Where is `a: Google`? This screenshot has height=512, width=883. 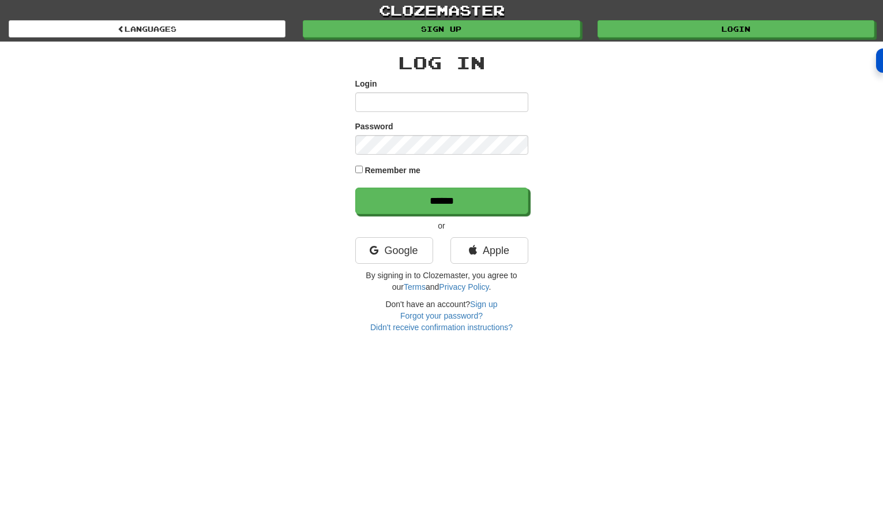 a: Google is located at coordinates (394, 250).